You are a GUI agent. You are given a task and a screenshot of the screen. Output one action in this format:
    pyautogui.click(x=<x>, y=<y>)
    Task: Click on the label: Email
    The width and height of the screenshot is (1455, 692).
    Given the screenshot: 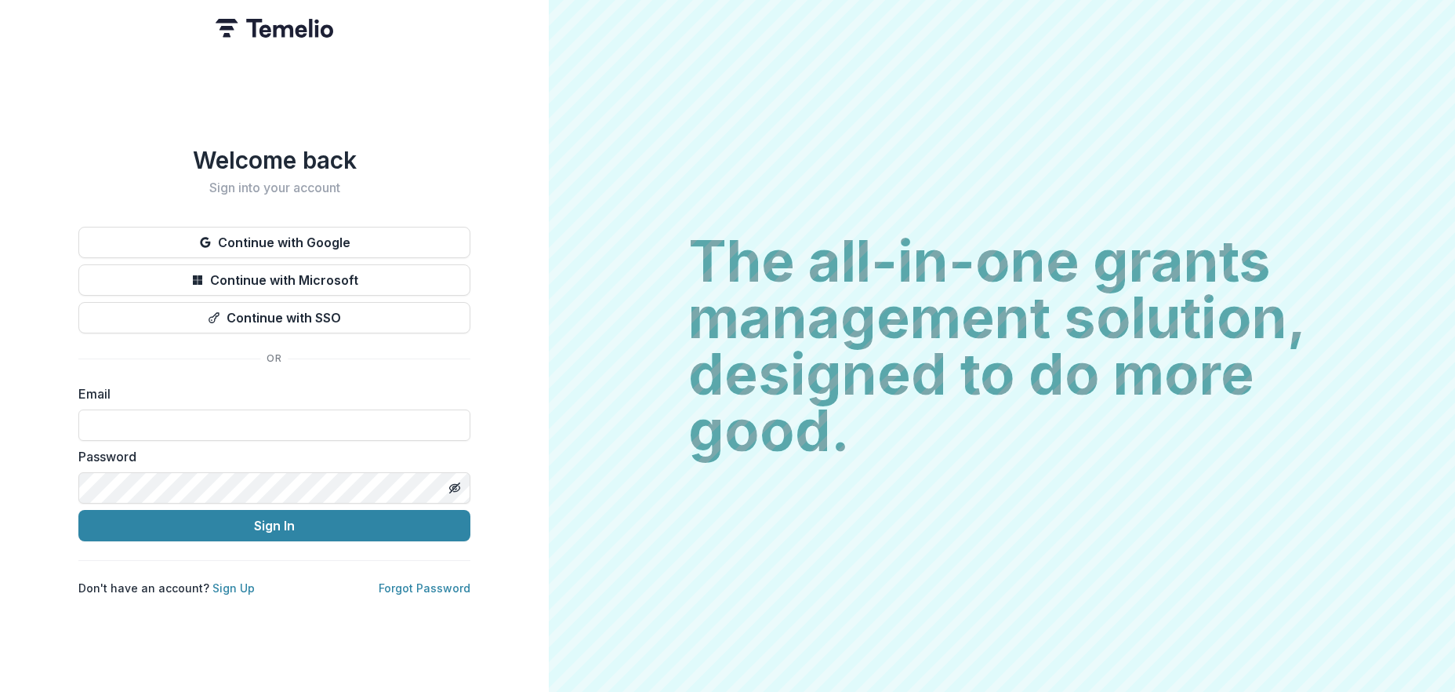 What is the action you would take?
    pyautogui.click(x=270, y=394)
    